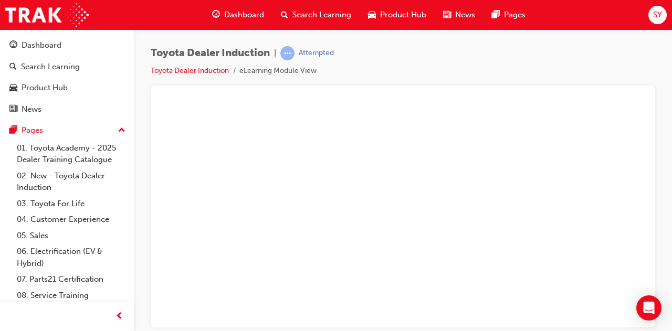 Image resolution: width=672 pixels, height=331 pixels. What do you see at coordinates (67, 130) in the screenshot?
I see `button: Pages` at bounding box center [67, 130].